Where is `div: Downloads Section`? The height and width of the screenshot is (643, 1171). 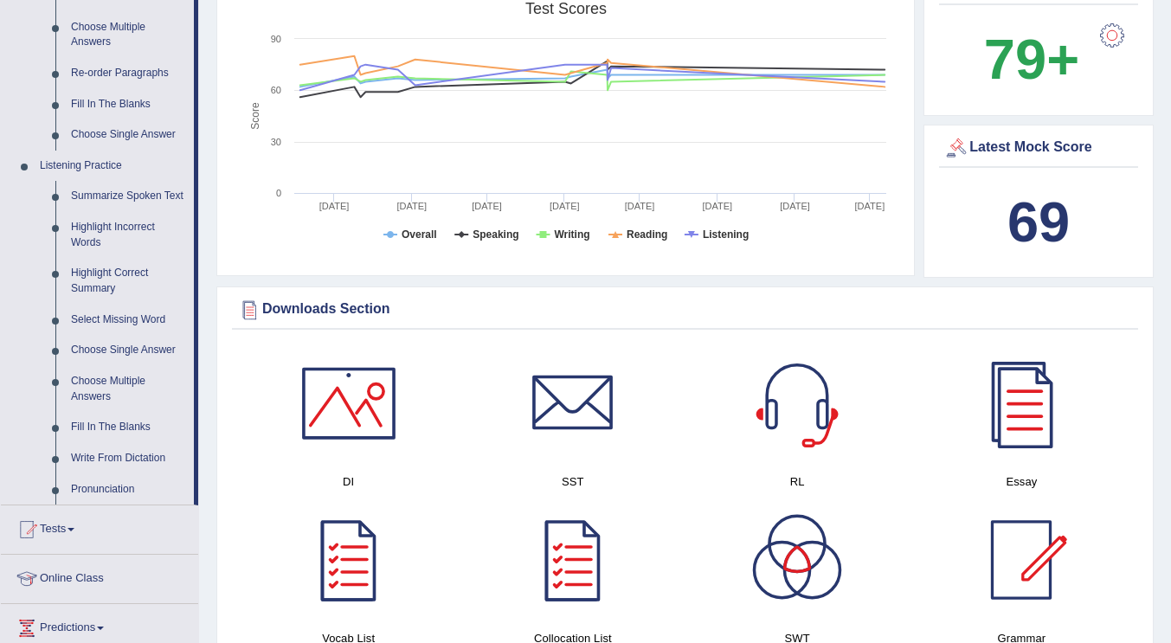
div: Downloads Section is located at coordinates (684, 310).